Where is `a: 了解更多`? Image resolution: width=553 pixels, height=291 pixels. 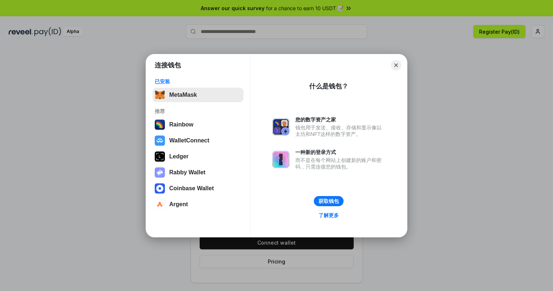 a: 了解更多 is located at coordinates (329, 215).